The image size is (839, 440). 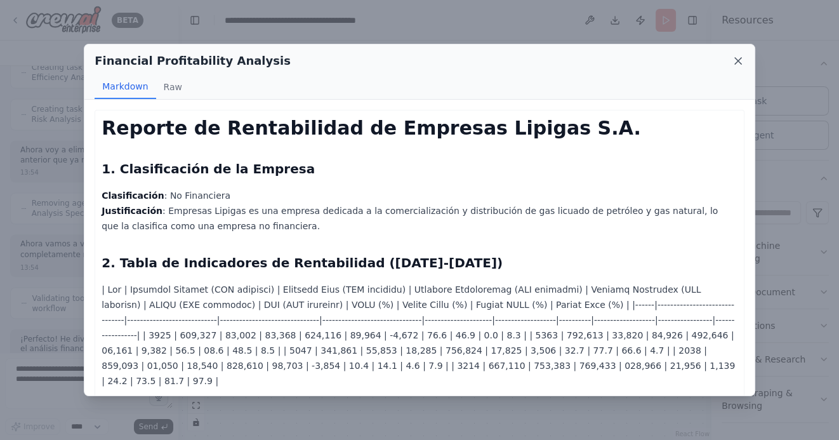 What do you see at coordinates (125, 87) in the screenshot?
I see `button: Markdown` at bounding box center [125, 87].